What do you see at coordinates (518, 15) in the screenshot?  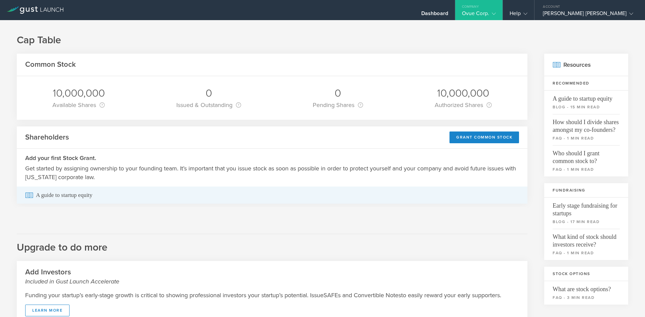 I see `div: Help` at bounding box center [518, 15].